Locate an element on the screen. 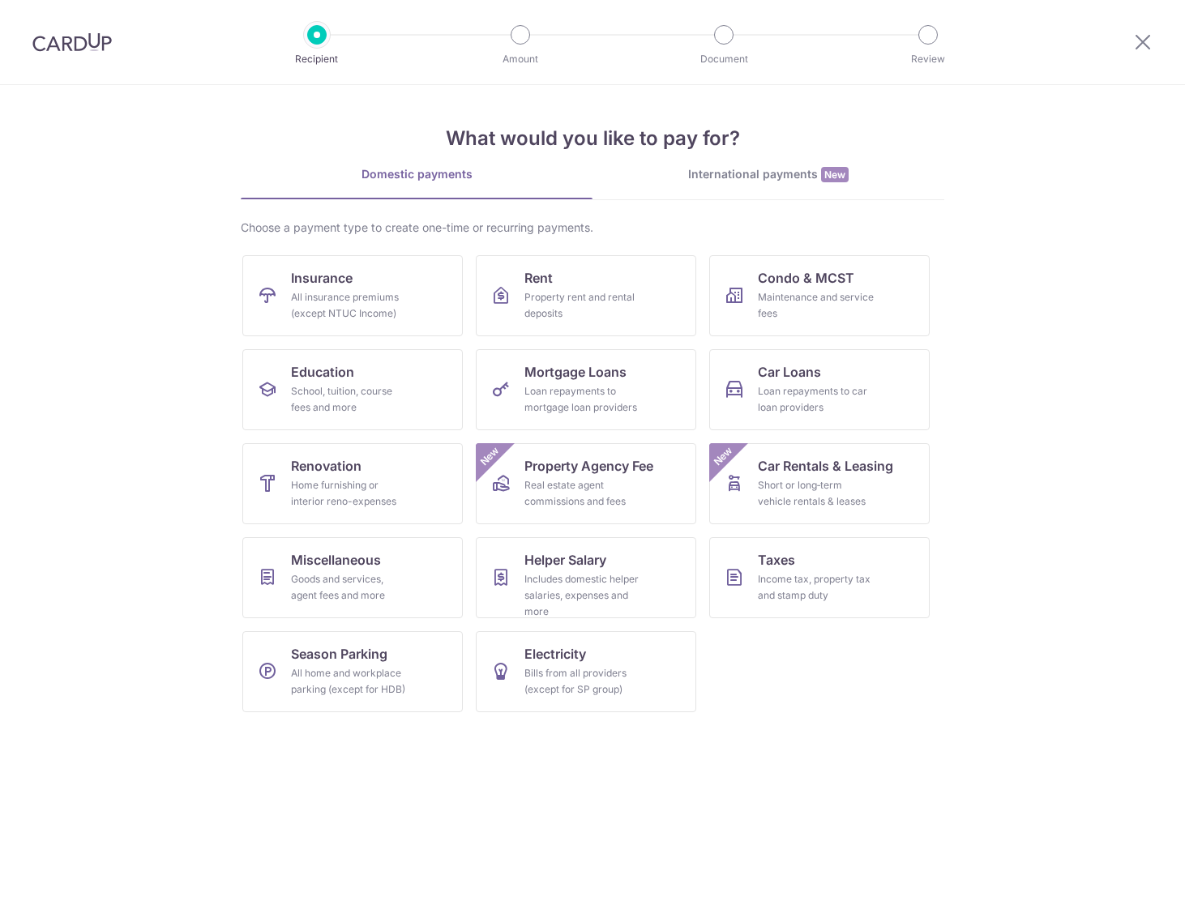  a: Car Rentals & LeasingShort or long‑term vehicle rentals & leasesNew is located at coordinates (819, 484).